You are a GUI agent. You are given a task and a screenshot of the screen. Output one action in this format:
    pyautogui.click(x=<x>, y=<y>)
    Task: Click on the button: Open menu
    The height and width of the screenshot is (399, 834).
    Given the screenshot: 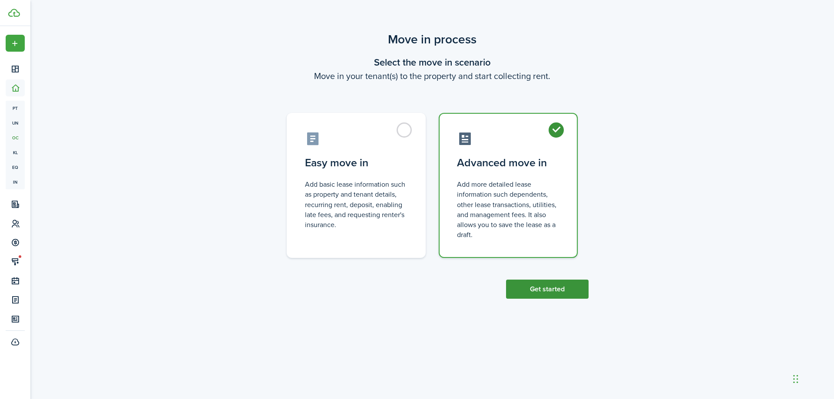 What is the action you would take?
    pyautogui.click(x=15, y=43)
    